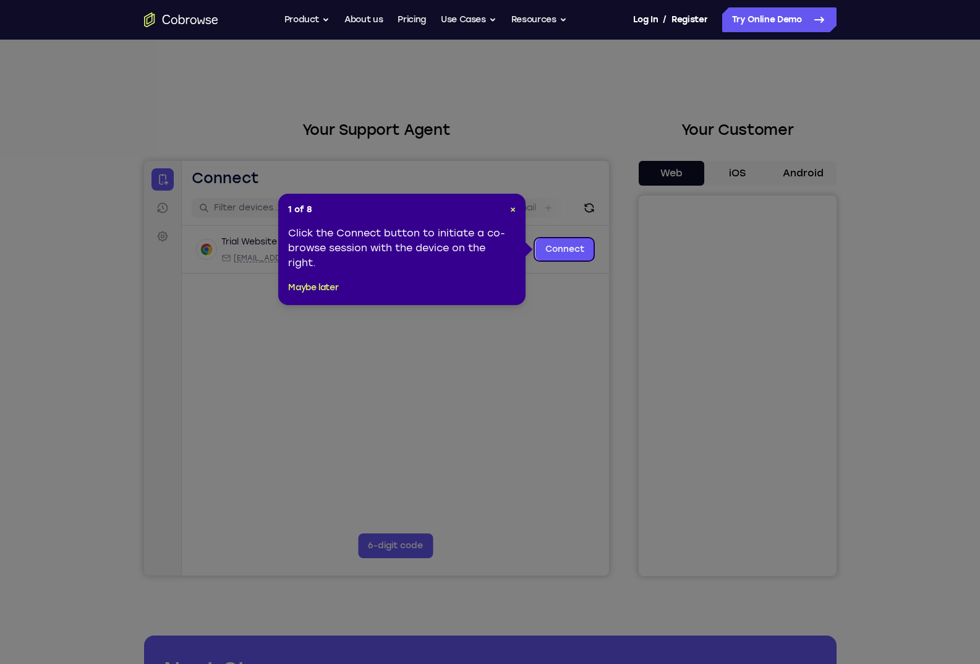  Describe the element at coordinates (539, 20) in the screenshot. I see `button: Resources` at that location.